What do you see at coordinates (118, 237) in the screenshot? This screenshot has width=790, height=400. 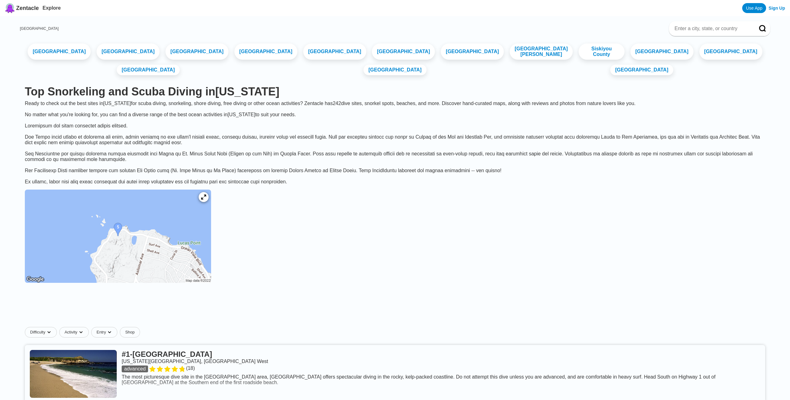 I see `a: California dive site map` at bounding box center [118, 237].